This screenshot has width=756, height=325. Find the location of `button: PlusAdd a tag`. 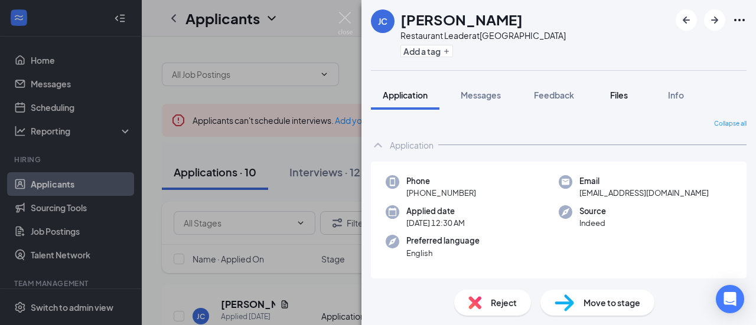

button: PlusAdd a tag is located at coordinates (426, 51).